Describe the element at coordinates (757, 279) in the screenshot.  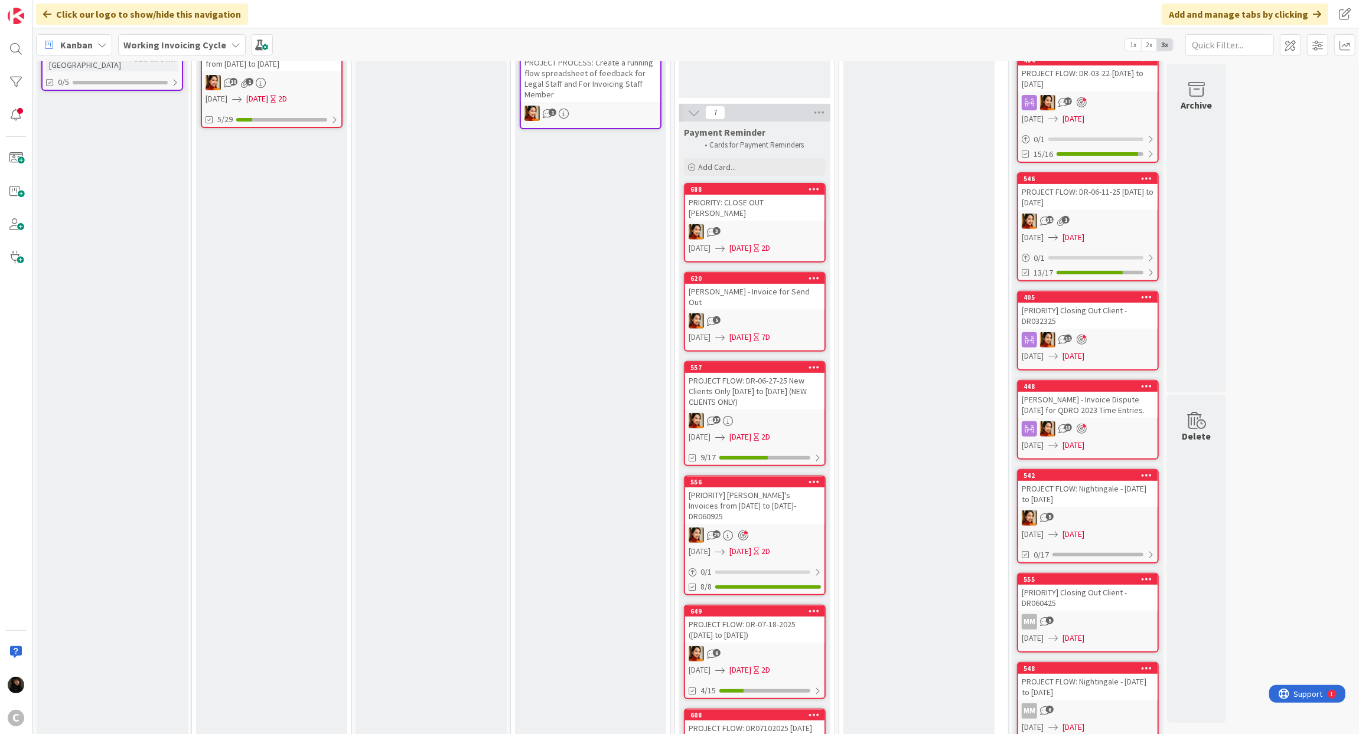
I see `div: 620` at that location.